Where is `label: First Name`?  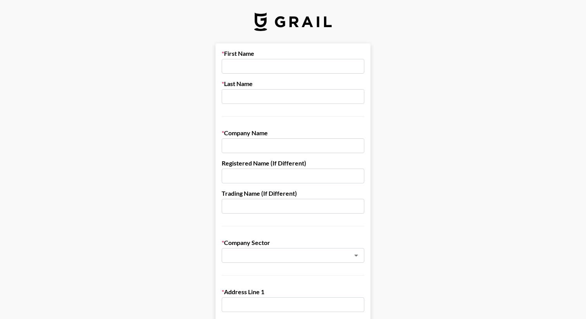 label: First Name is located at coordinates (293, 53).